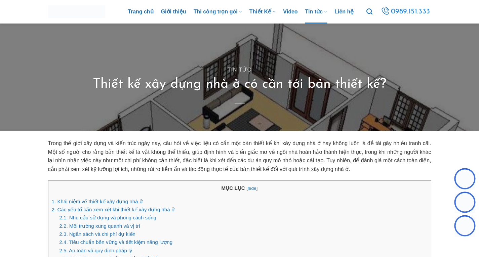  Describe the element at coordinates (465, 180) in the screenshot. I see `img: Zalo` at that location.